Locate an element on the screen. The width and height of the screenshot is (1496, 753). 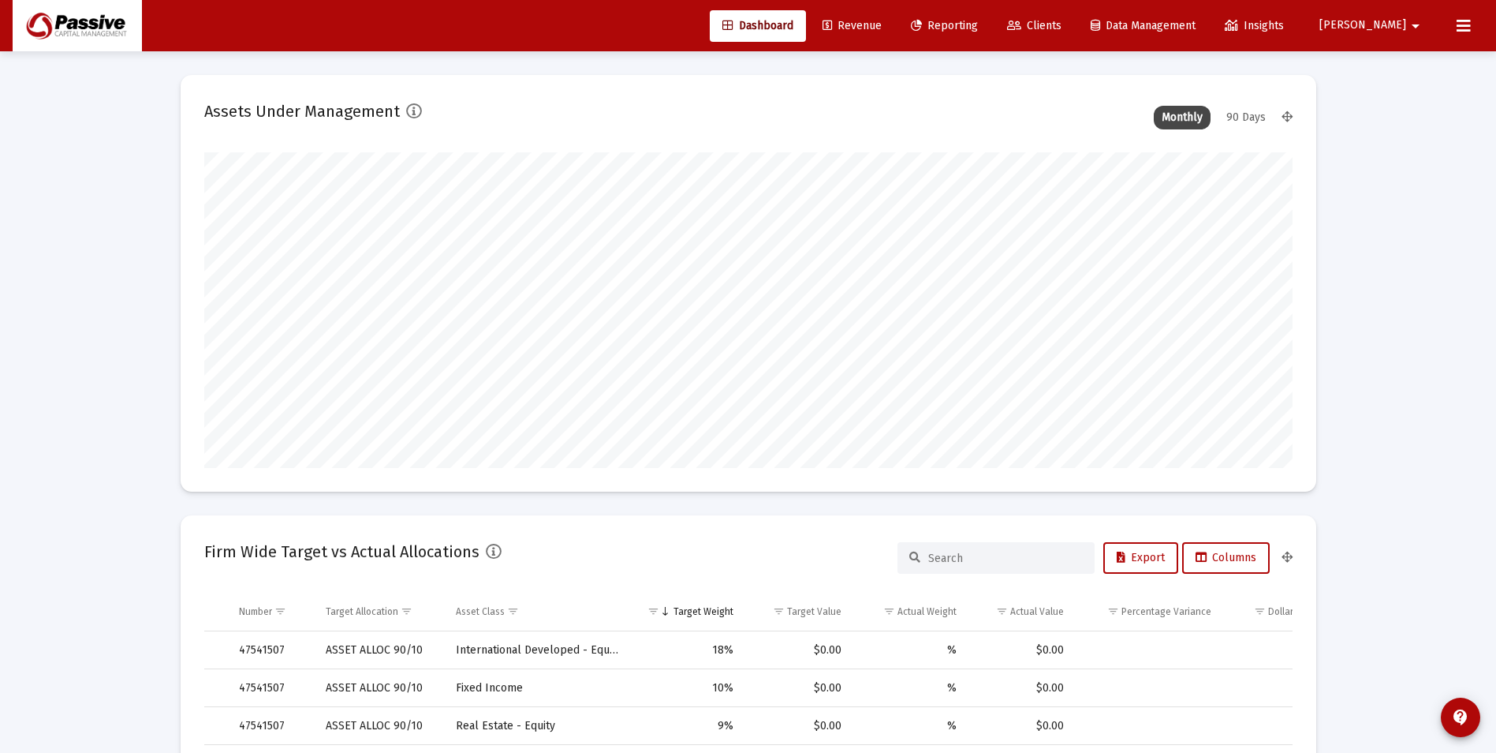
a: Data Management is located at coordinates (1143, 26).